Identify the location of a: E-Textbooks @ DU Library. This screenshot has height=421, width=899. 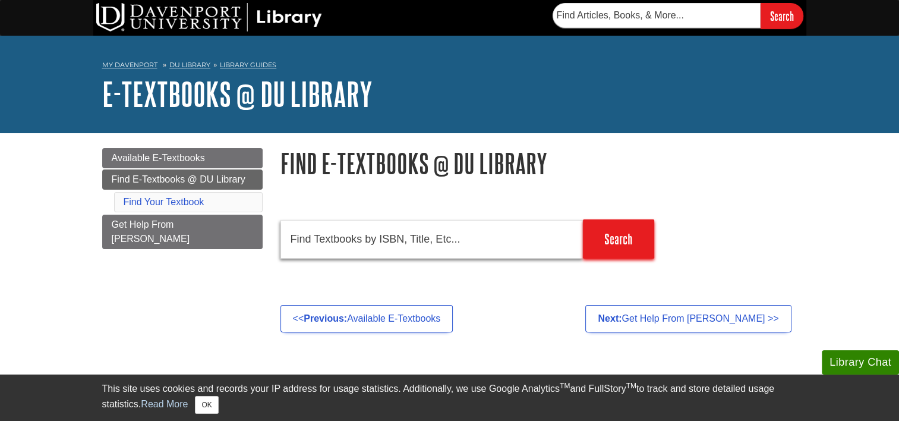
(237, 94).